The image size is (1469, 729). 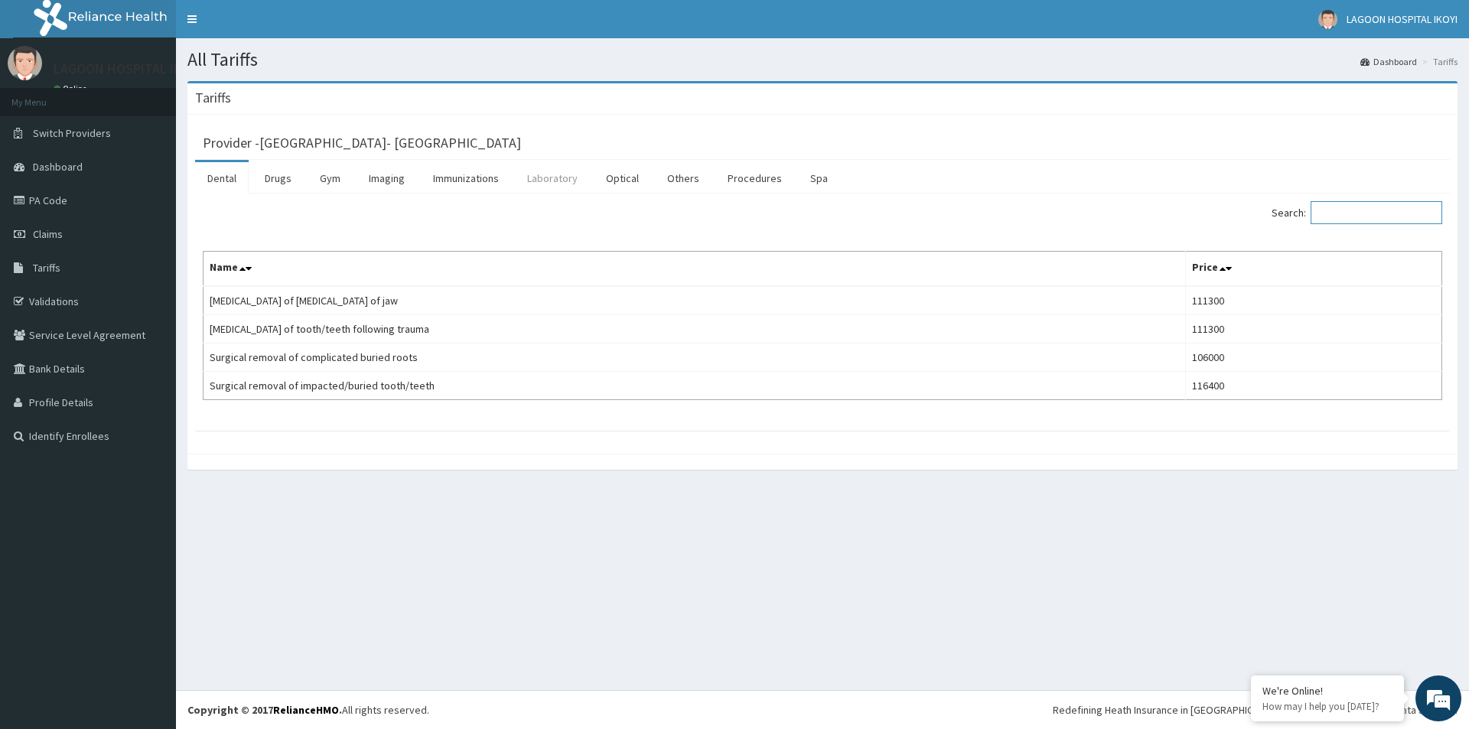 I want to click on strong: Copyright © 2017 ., so click(x=265, y=710).